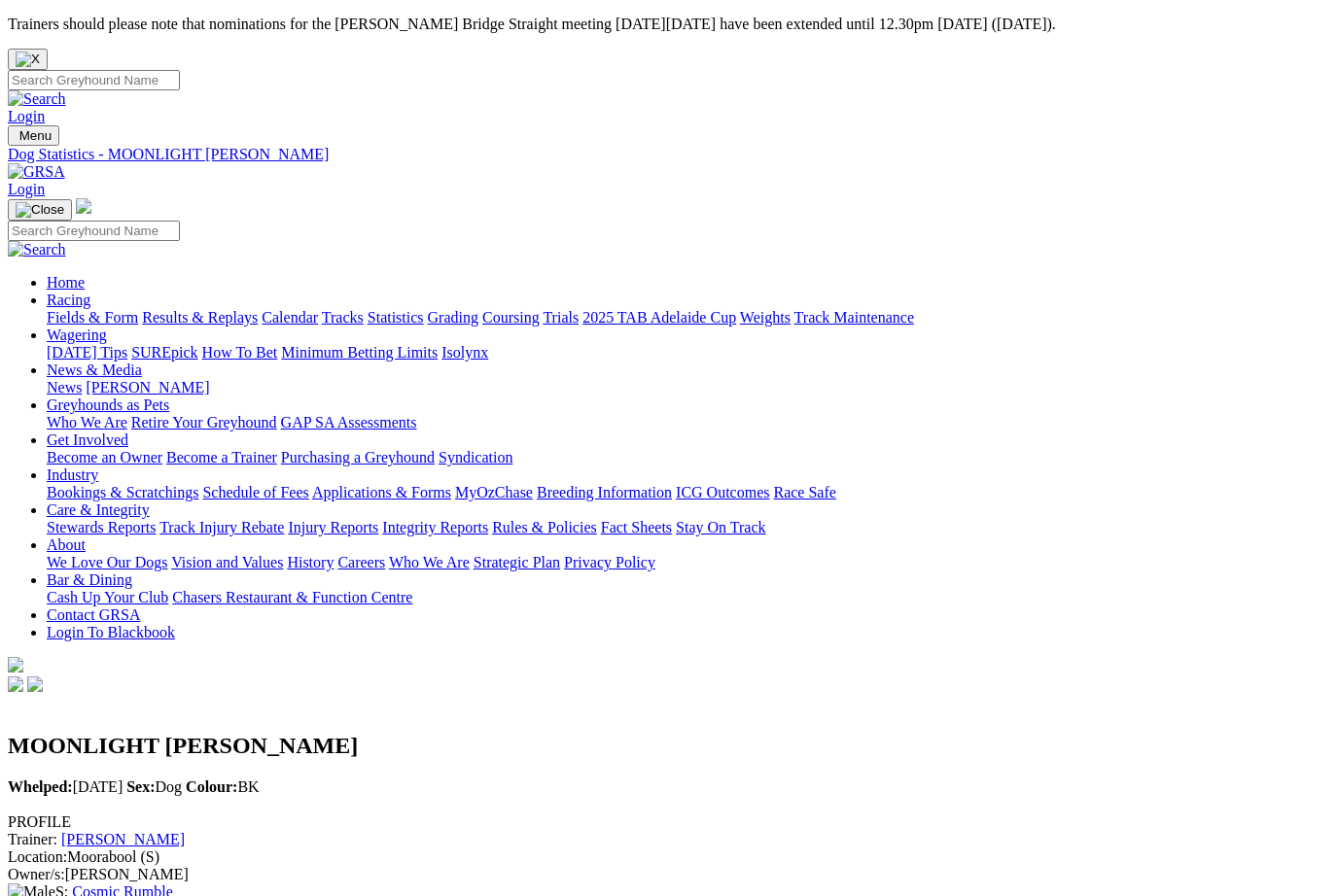 The height and width of the screenshot is (896, 1338). What do you see at coordinates (342, 317) in the screenshot?
I see `a: Tracks` at bounding box center [342, 317].